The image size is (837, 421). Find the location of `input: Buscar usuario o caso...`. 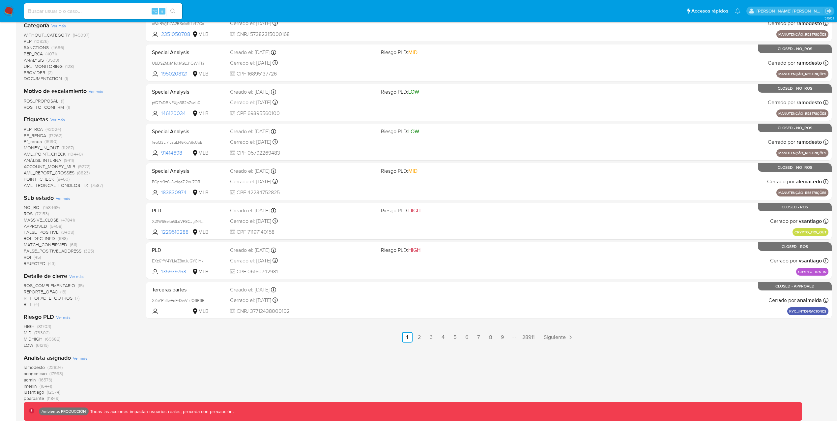

input: Buscar usuario o caso... is located at coordinates (103, 11).